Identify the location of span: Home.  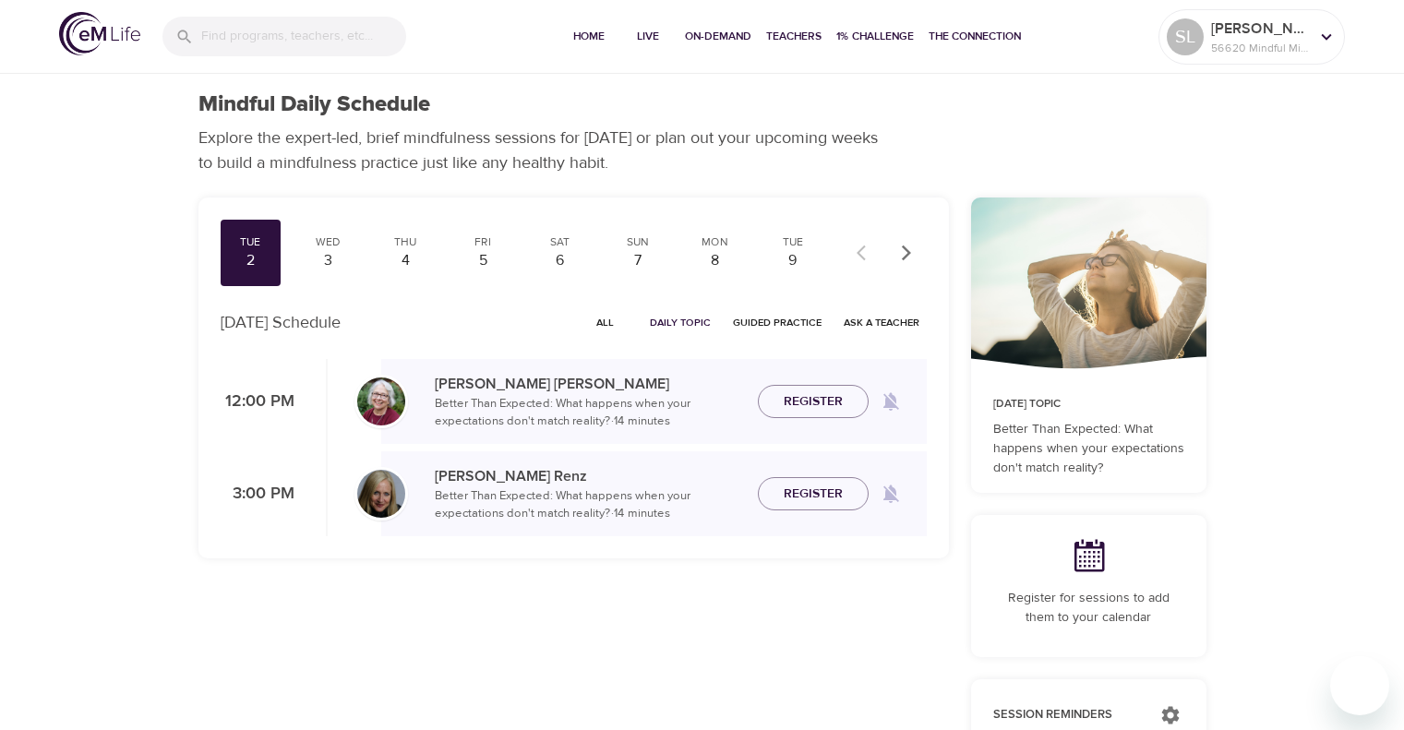
(589, 36).